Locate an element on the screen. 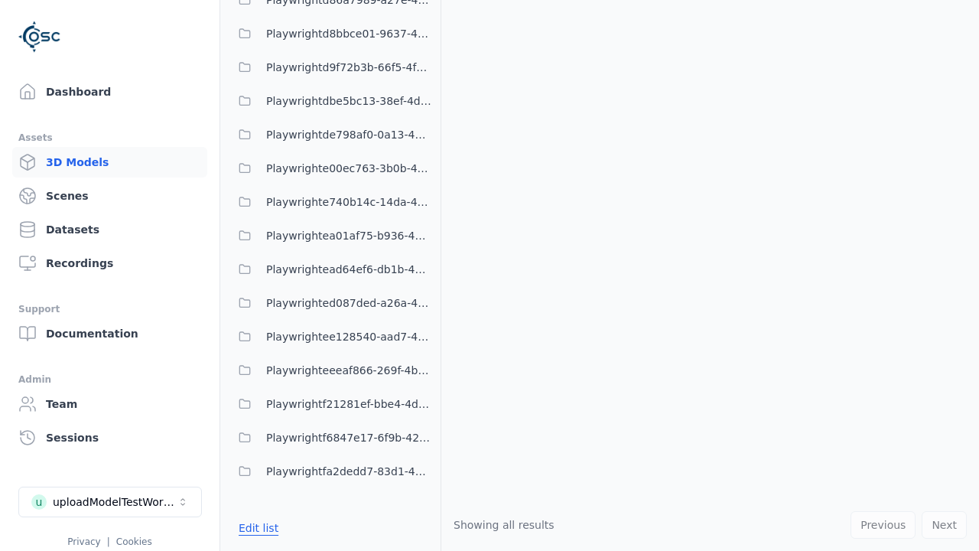 The image size is (979, 551). span: Playwrighte740b14c-14da-4387-887c-6b8e872d97ef is located at coordinates (349, 202).